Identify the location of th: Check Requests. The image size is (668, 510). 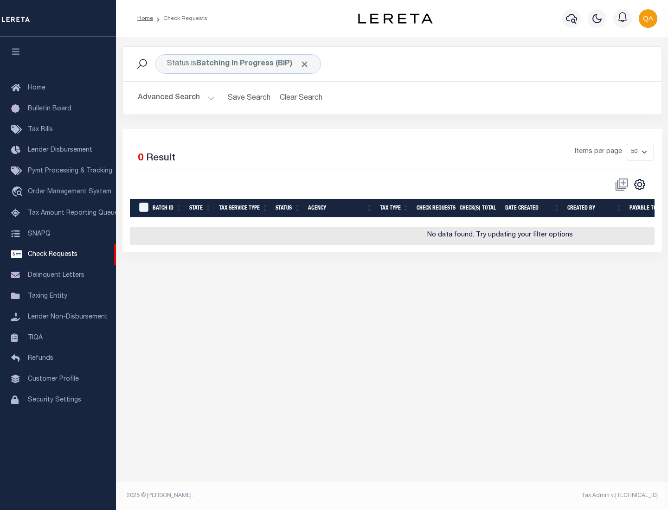
(434, 208).